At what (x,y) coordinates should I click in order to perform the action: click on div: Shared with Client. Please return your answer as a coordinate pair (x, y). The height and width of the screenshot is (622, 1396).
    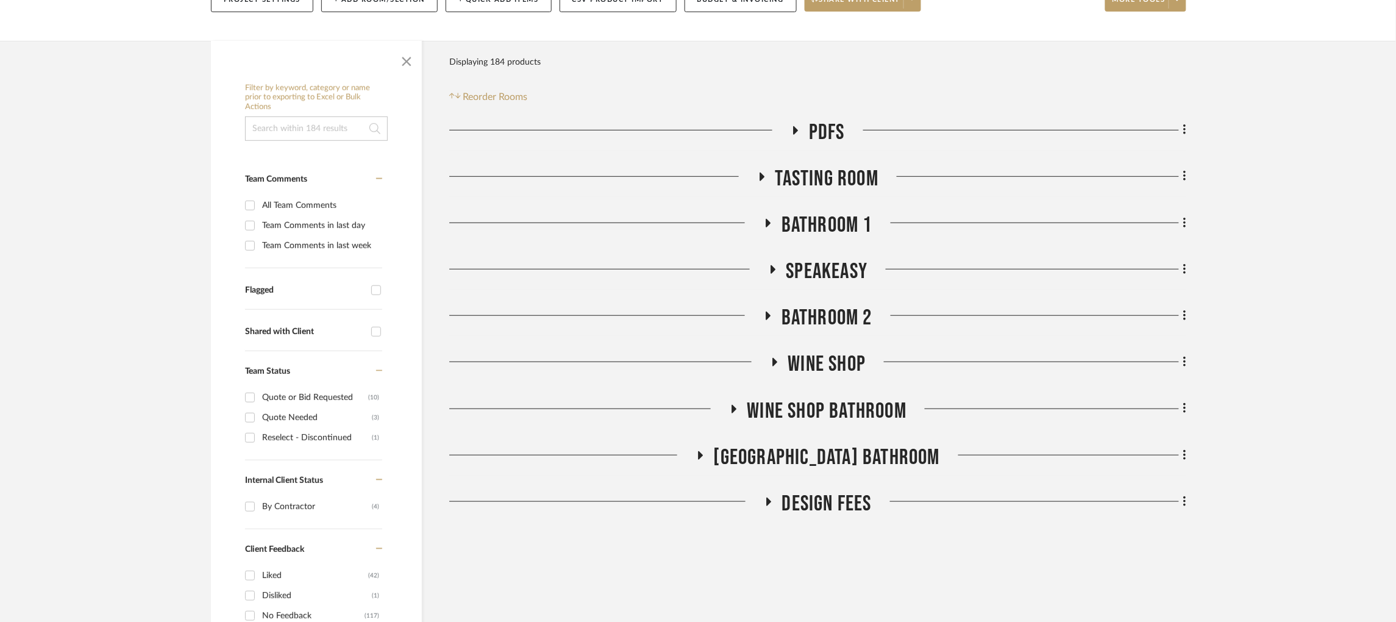
    Looking at the image, I should click on (305, 332).